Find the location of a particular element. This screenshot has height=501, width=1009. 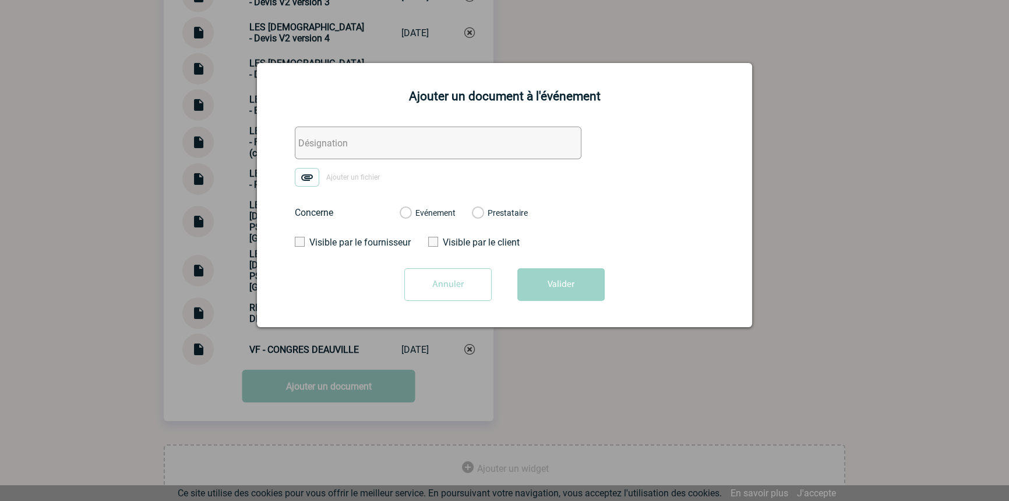

h2: Ajouter un document à l'événement is located at coordinates (505, 96).